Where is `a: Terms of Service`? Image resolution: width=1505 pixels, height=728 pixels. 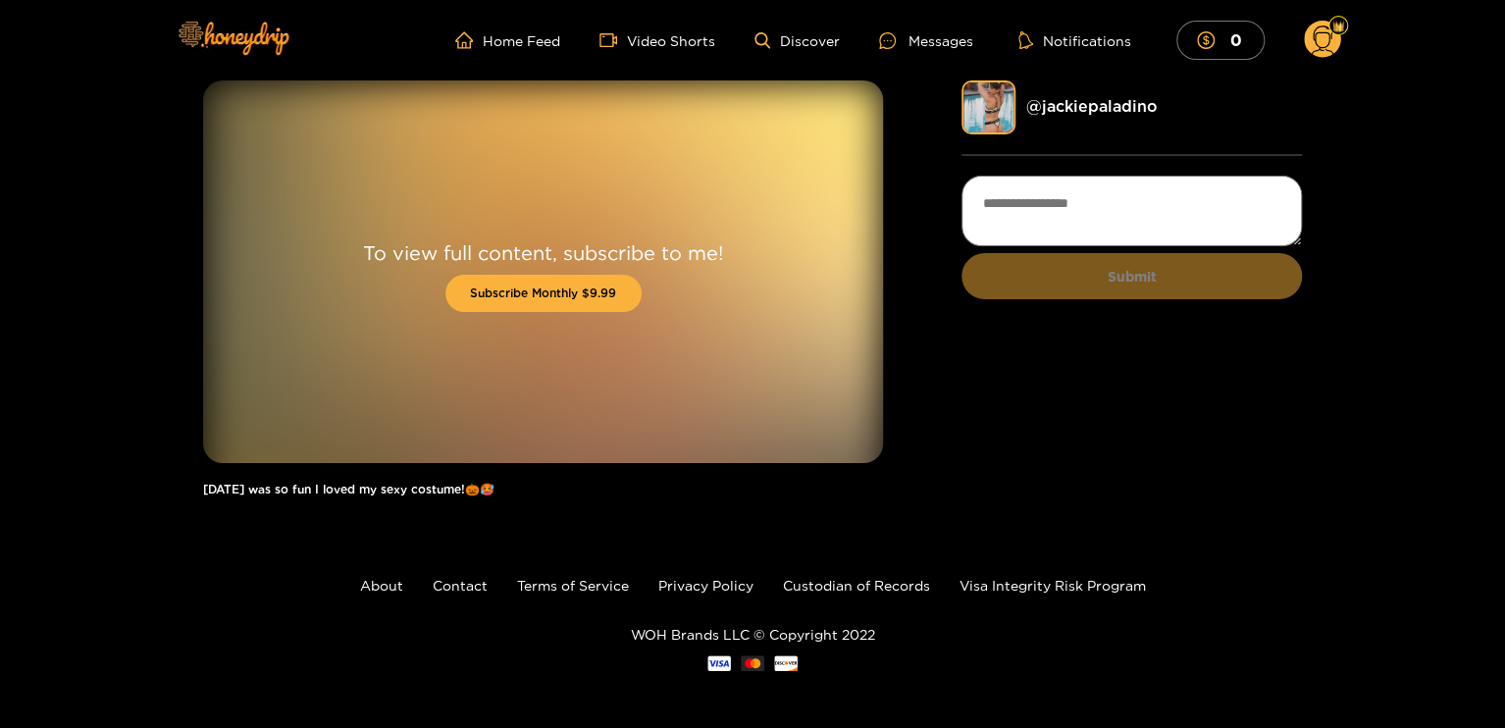 a: Terms of Service is located at coordinates (573, 585).